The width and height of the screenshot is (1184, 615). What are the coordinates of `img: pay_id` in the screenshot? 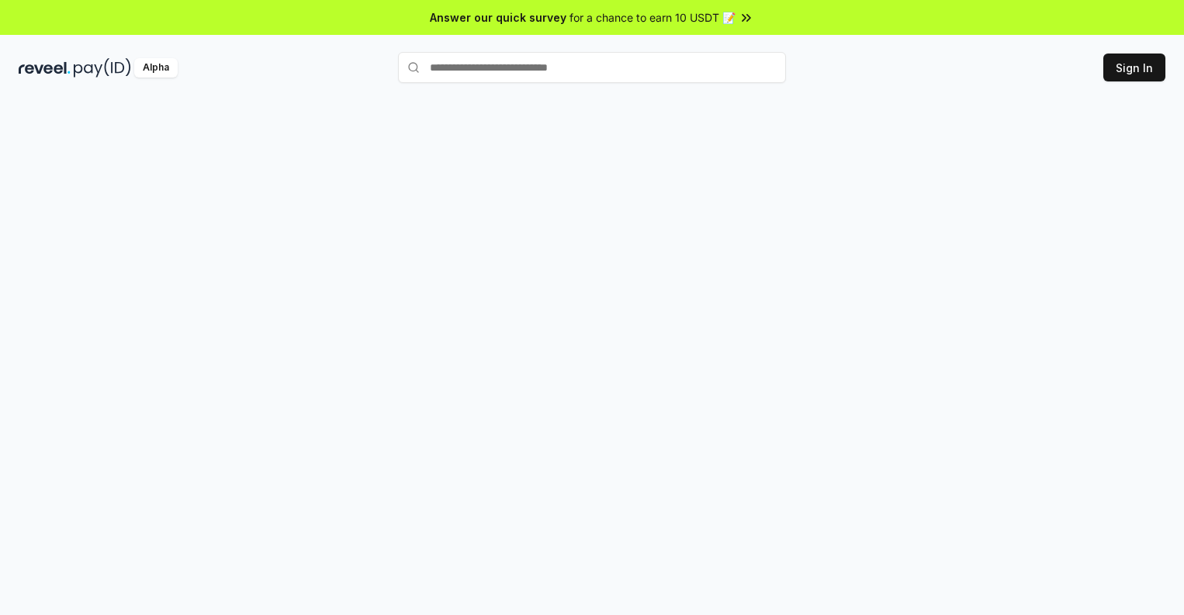 It's located at (102, 68).